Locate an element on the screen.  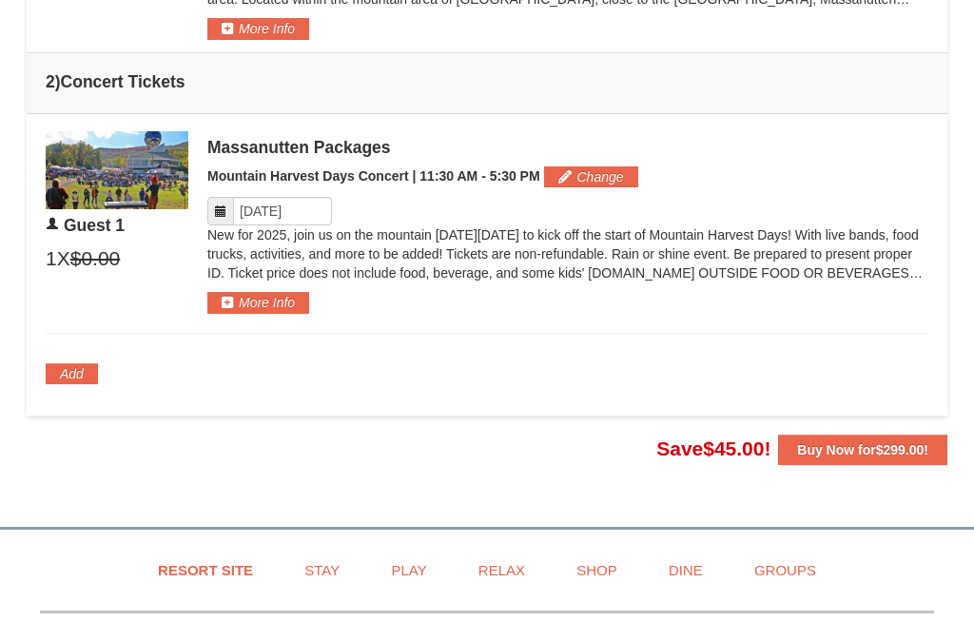
a: Resort Site is located at coordinates (206, 570).